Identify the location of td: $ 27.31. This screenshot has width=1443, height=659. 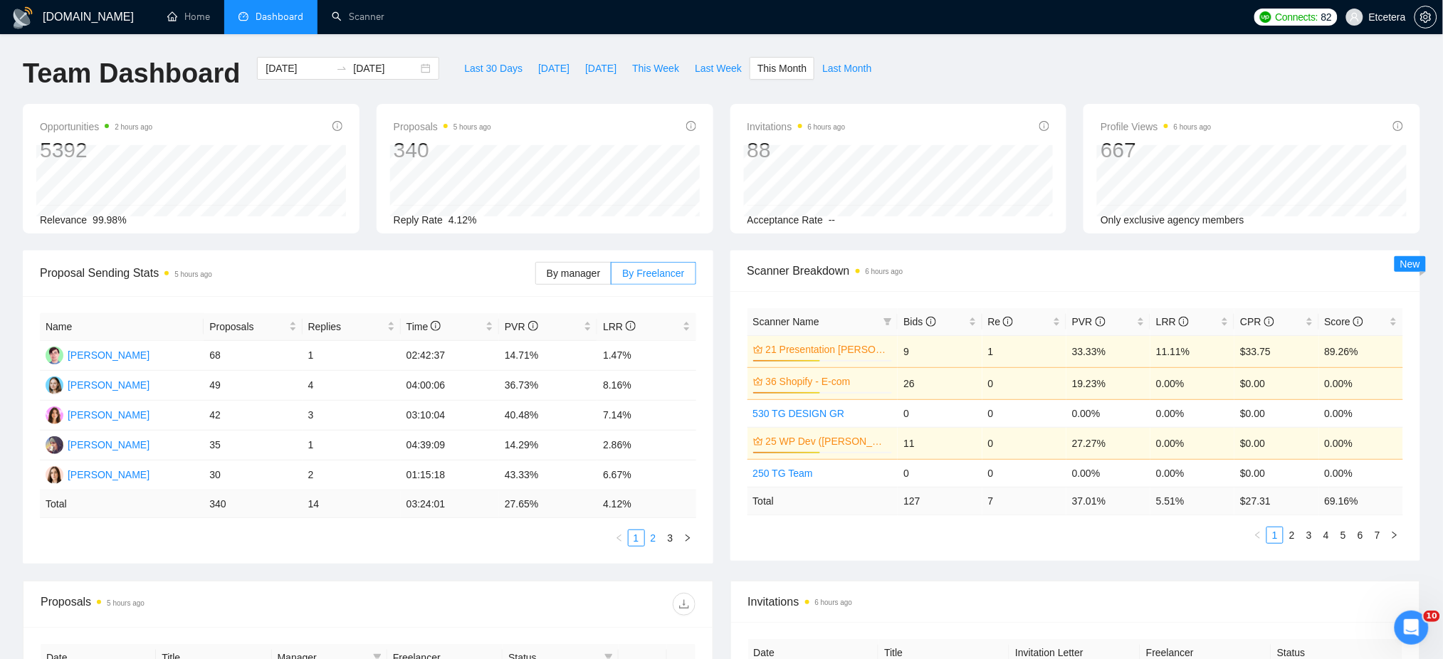
(1276, 500).